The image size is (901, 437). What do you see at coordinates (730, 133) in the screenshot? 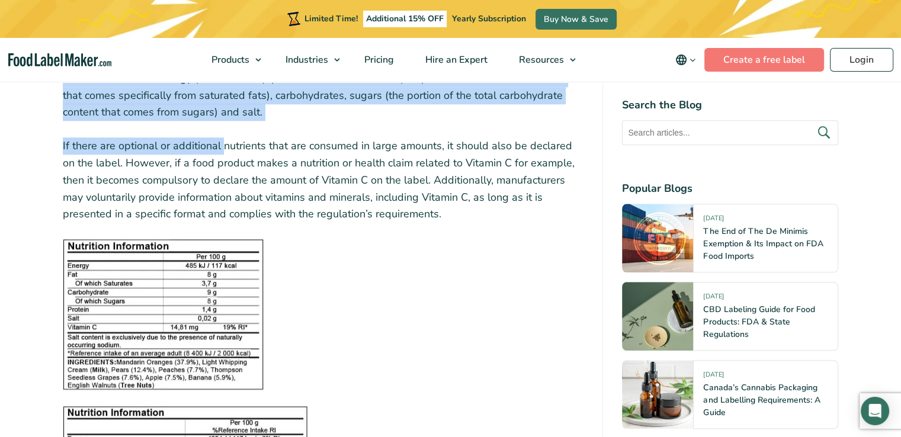
I see `input: Search articles...` at bounding box center [730, 133].